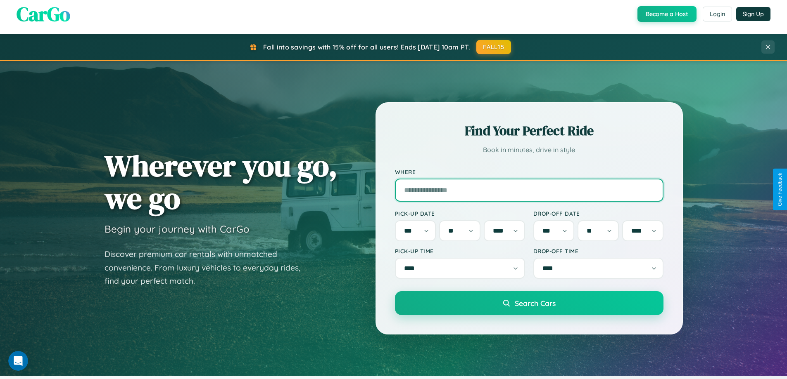 The width and height of the screenshot is (787, 379). Describe the element at coordinates (221, 182) in the screenshot. I see `h1: Wherever you go, we go` at that location.